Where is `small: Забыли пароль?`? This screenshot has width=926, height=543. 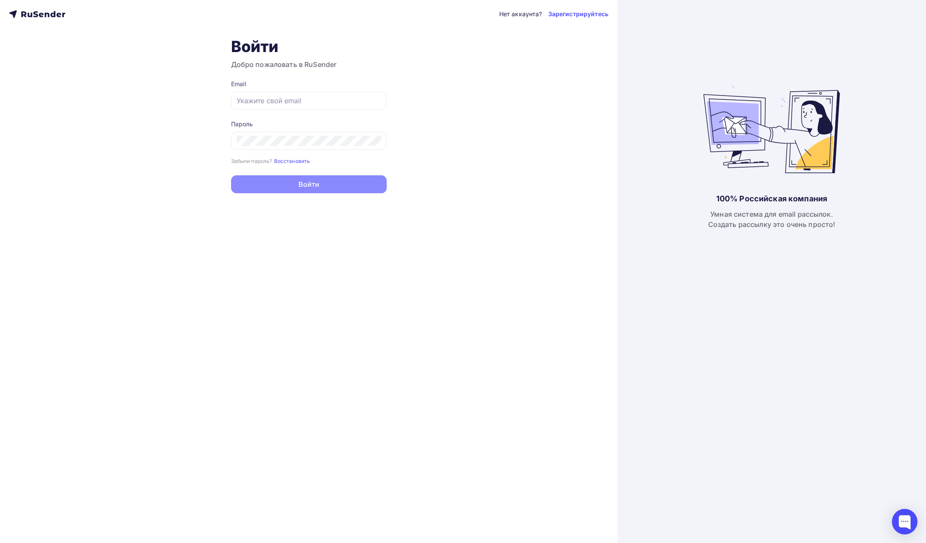
small: Забыли пароль? is located at coordinates (252, 161).